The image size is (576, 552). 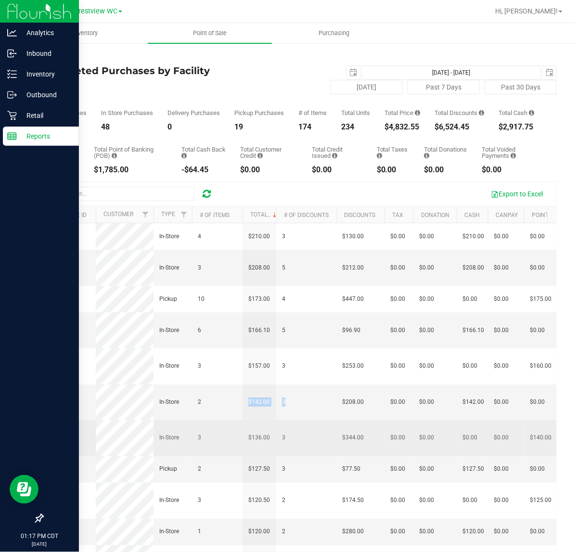 I want to click on div: Total Customer Credit, so click(x=269, y=153).